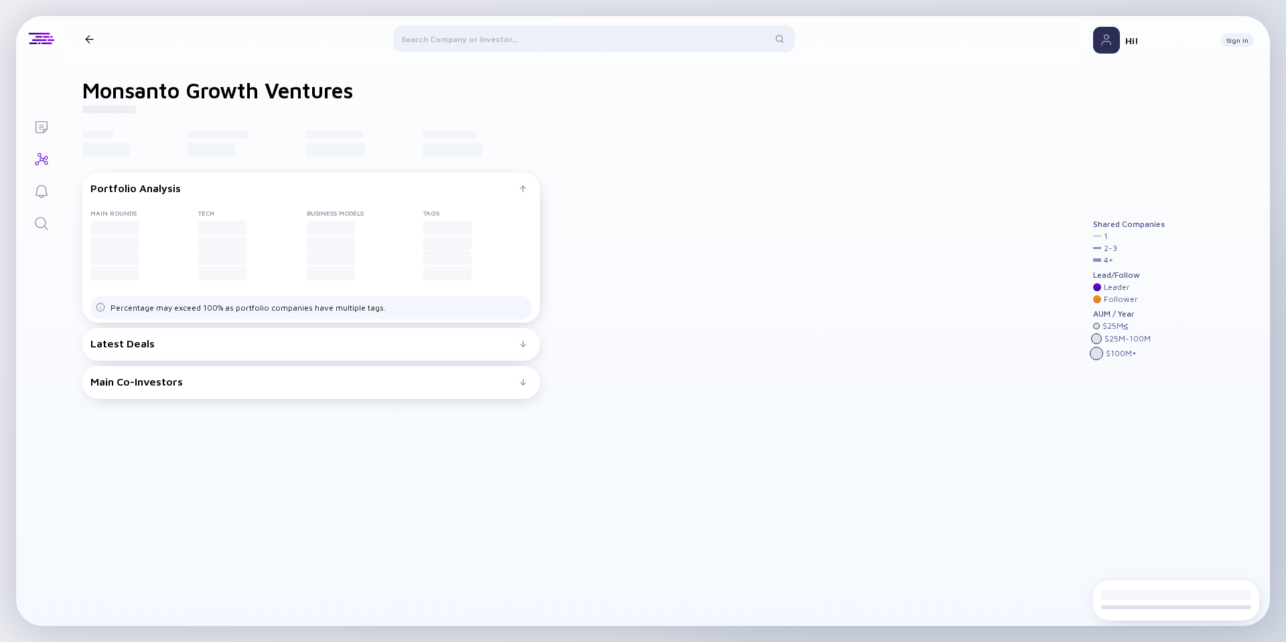 The height and width of the screenshot is (642, 1286). What do you see at coordinates (1106, 40) in the screenshot?
I see `img: Profile Picture` at bounding box center [1106, 40].